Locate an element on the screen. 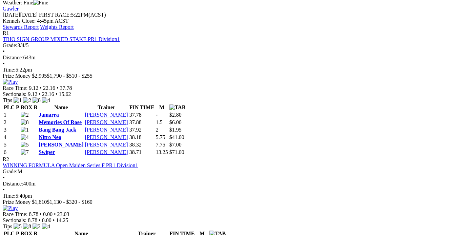 This screenshot has height=235, width=453. span: 15.62 is located at coordinates (65, 94).